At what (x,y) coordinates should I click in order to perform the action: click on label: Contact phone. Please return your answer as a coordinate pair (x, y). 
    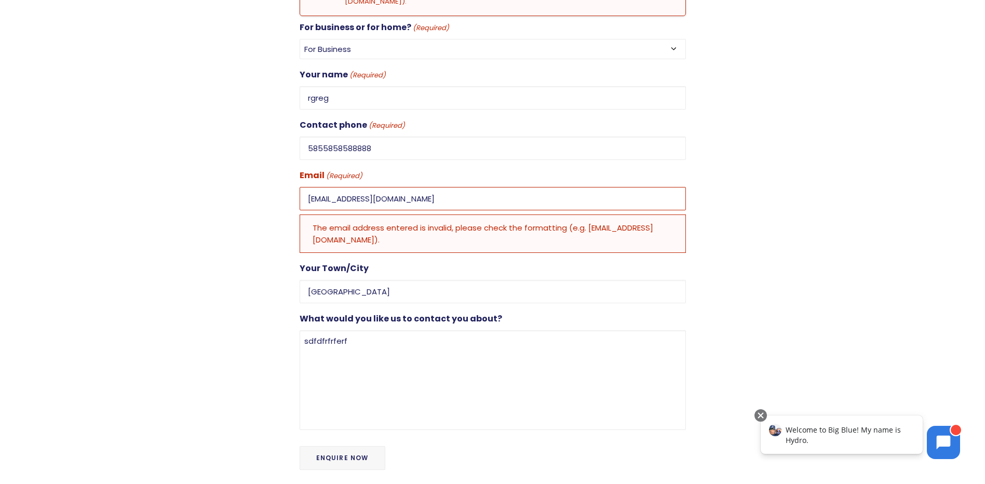
    Looking at the image, I should click on (352, 125).